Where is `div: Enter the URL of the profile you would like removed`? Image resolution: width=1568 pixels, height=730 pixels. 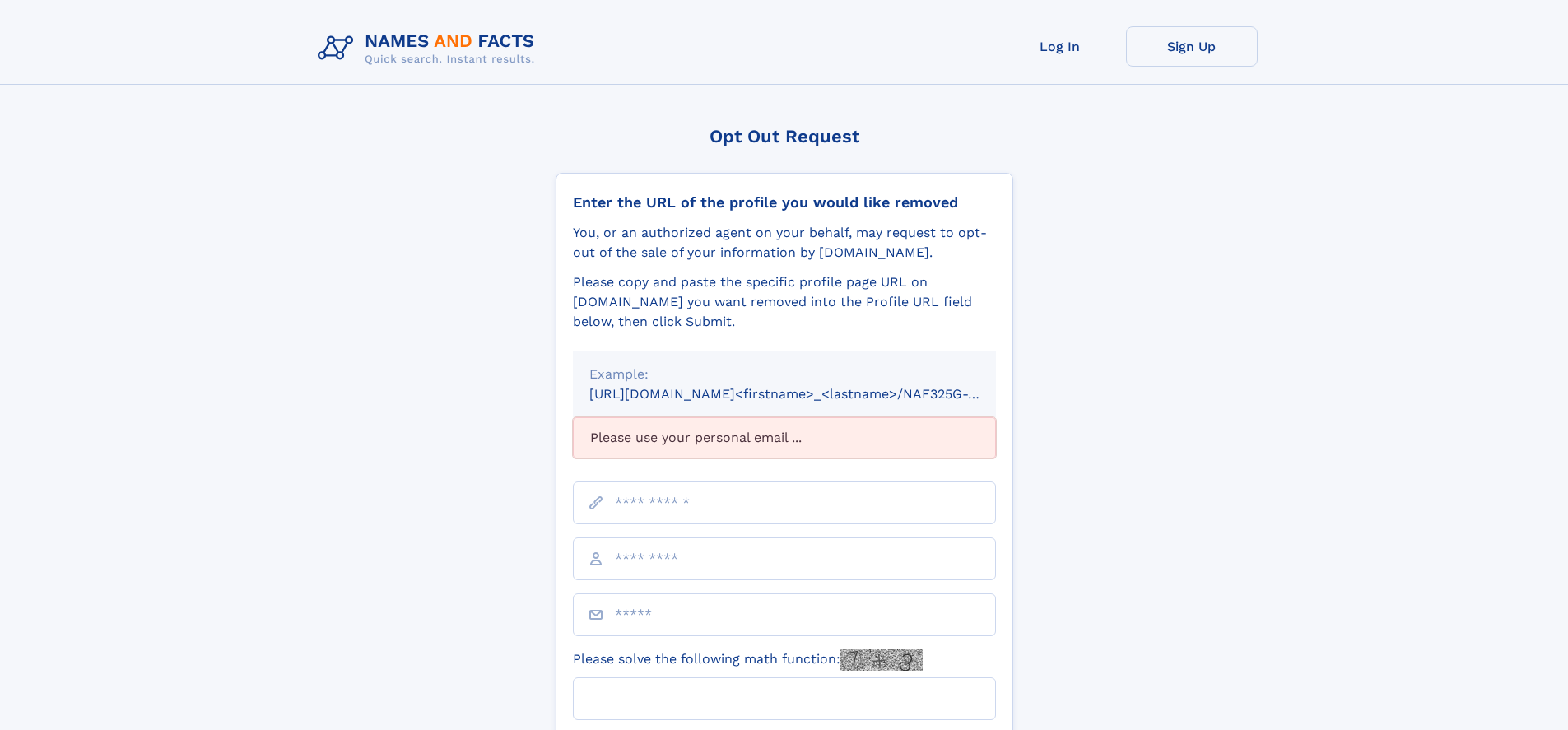
div: Enter the URL of the profile you would like removed is located at coordinates (784, 202).